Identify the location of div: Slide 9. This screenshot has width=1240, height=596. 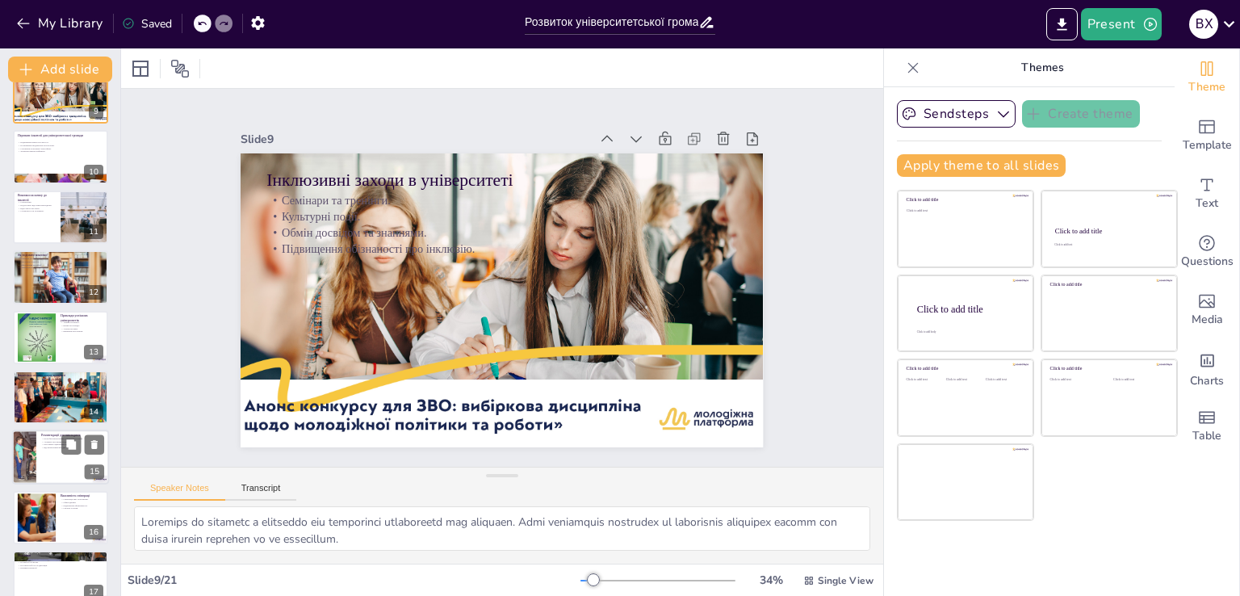
(617, 395).